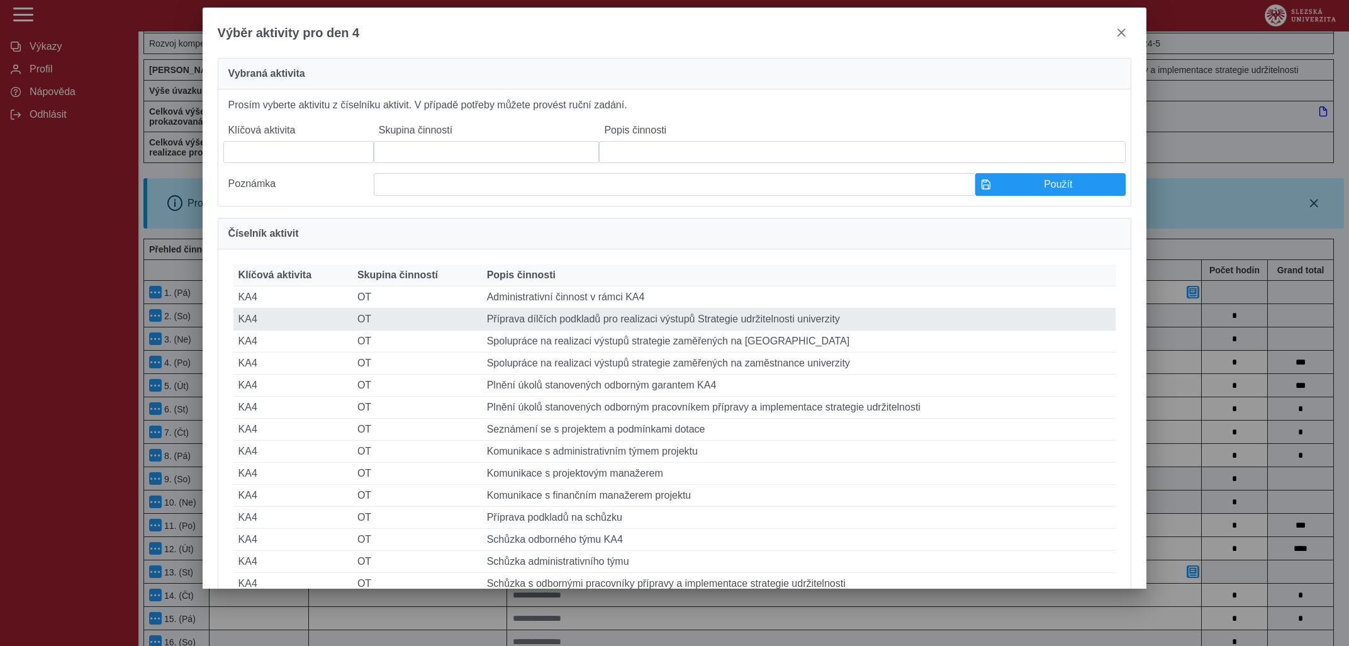 Image resolution: width=1349 pixels, height=646 pixels. Describe the element at coordinates (799, 385) in the screenshot. I see `td: Plnění úkolů stanovených odborným garantem KA4` at that location.